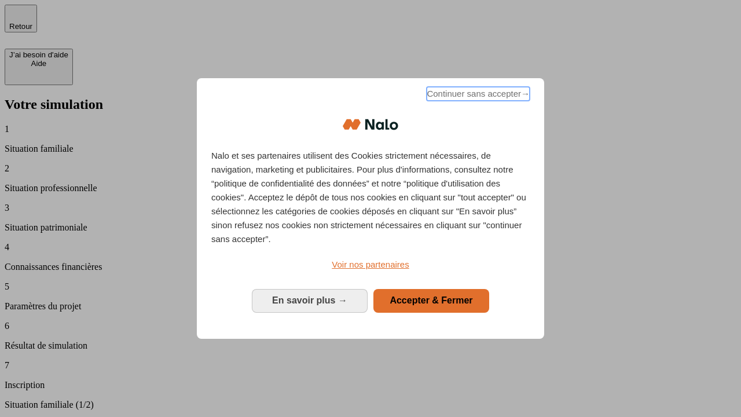 This screenshot has height=417, width=741. What do you see at coordinates (371, 265) in the screenshot?
I see `a: Voir nos partenaires` at bounding box center [371, 265].